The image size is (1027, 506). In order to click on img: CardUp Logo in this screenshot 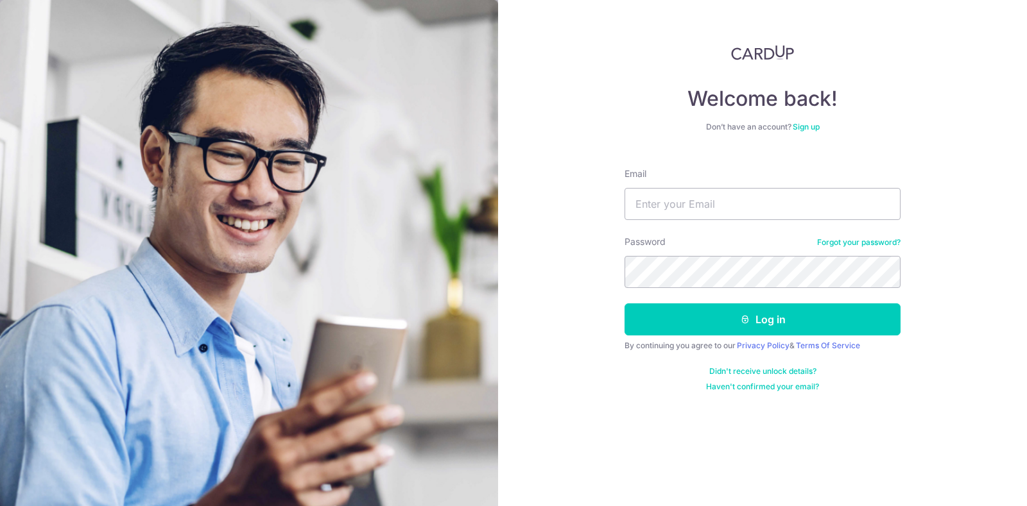, I will do `click(762, 53)`.